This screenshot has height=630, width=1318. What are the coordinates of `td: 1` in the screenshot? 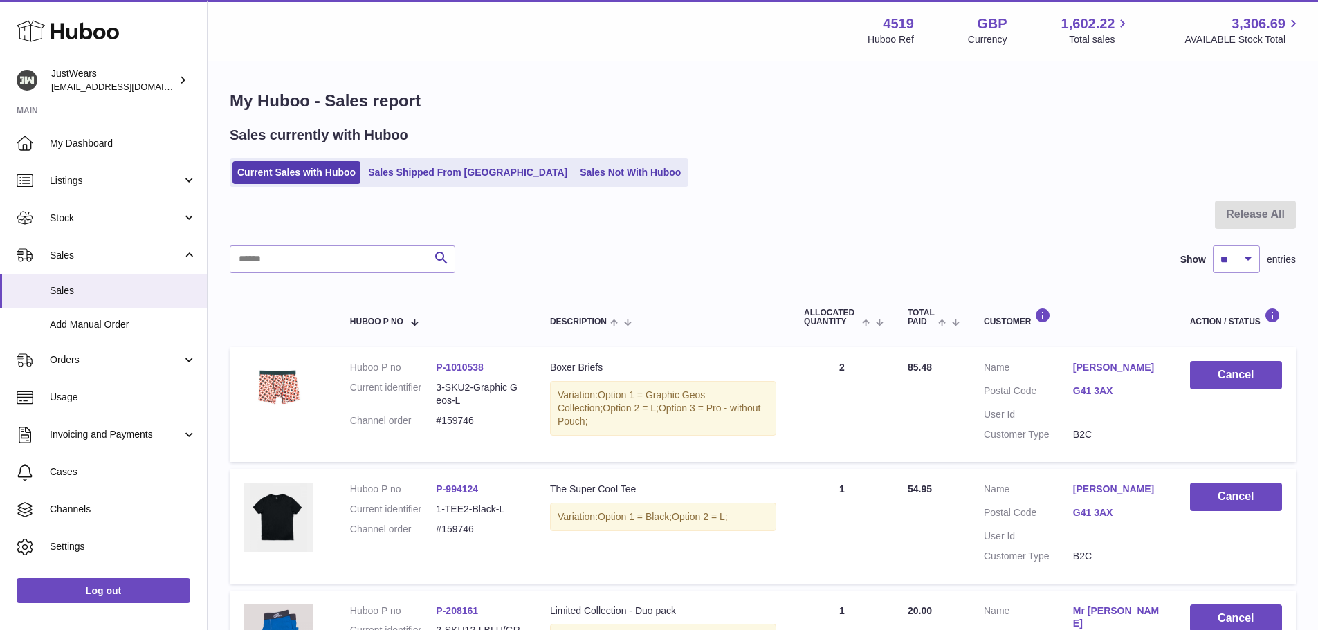 It's located at (842, 527).